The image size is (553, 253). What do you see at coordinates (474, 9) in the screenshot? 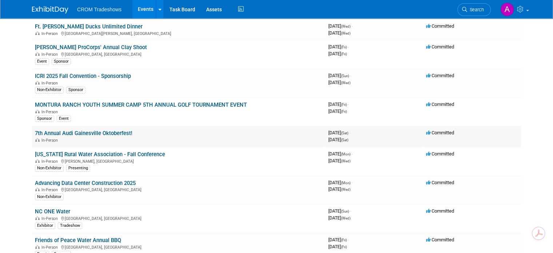
I see `a: Search` at bounding box center [474, 9].